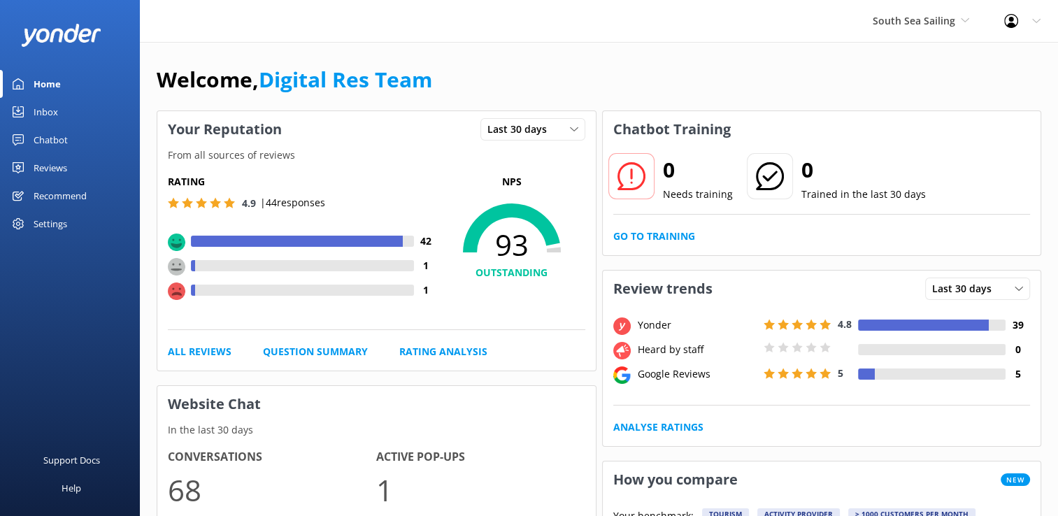 The image size is (1058, 516). I want to click on h3: How you compare, so click(675, 479).